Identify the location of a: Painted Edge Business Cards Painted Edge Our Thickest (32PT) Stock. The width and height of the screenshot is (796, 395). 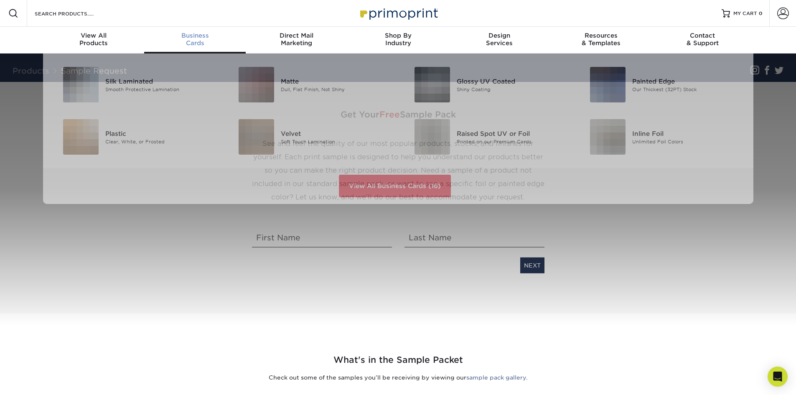
(661, 84).